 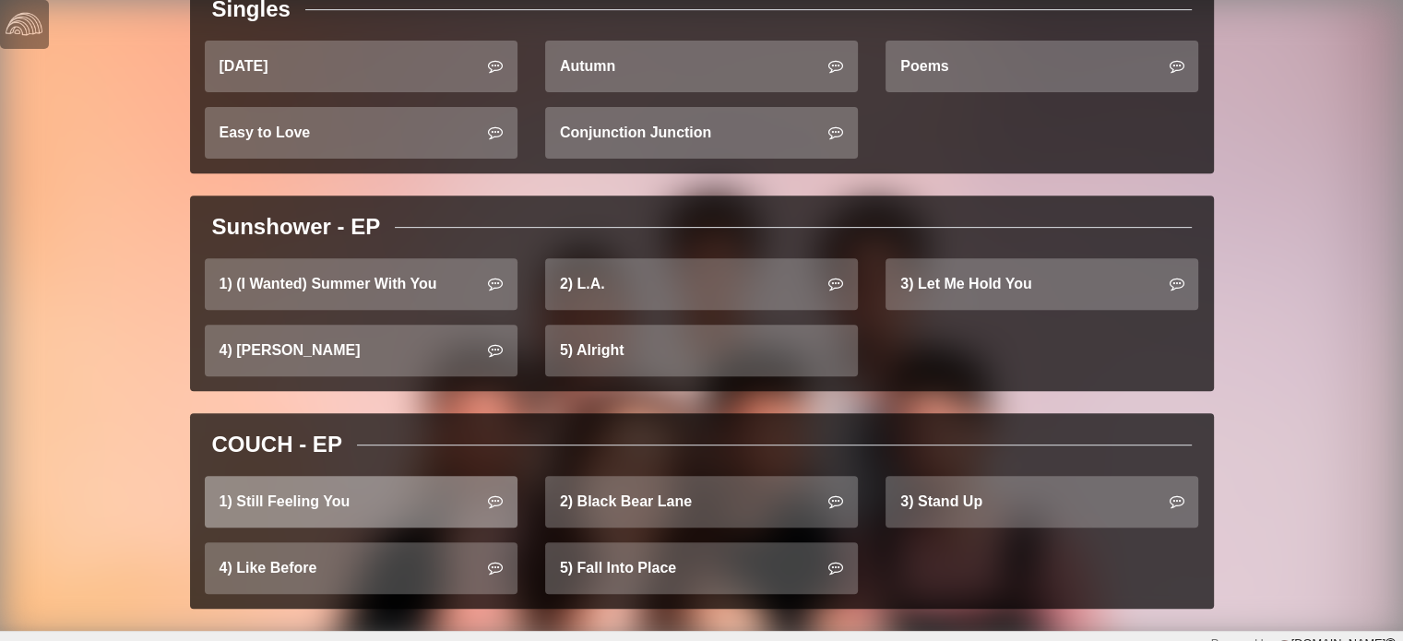 What do you see at coordinates (1041, 502) in the screenshot?
I see `a: 3) Stand Up` at bounding box center [1041, 502].